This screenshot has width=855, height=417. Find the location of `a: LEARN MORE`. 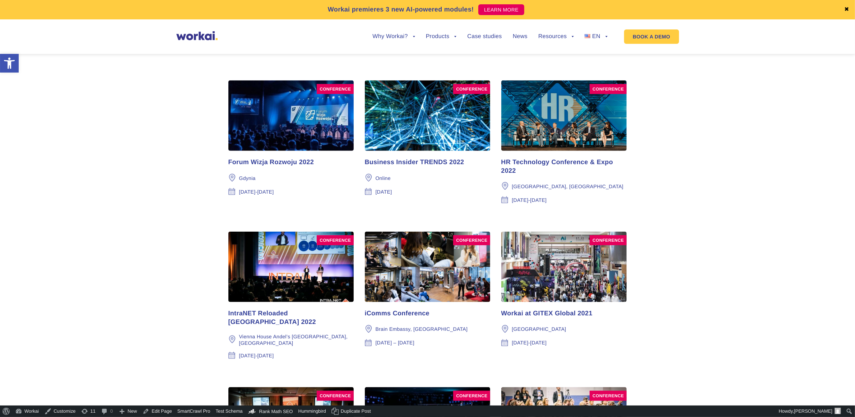

a: LEARN MORE is located at coordinates (501, 10).